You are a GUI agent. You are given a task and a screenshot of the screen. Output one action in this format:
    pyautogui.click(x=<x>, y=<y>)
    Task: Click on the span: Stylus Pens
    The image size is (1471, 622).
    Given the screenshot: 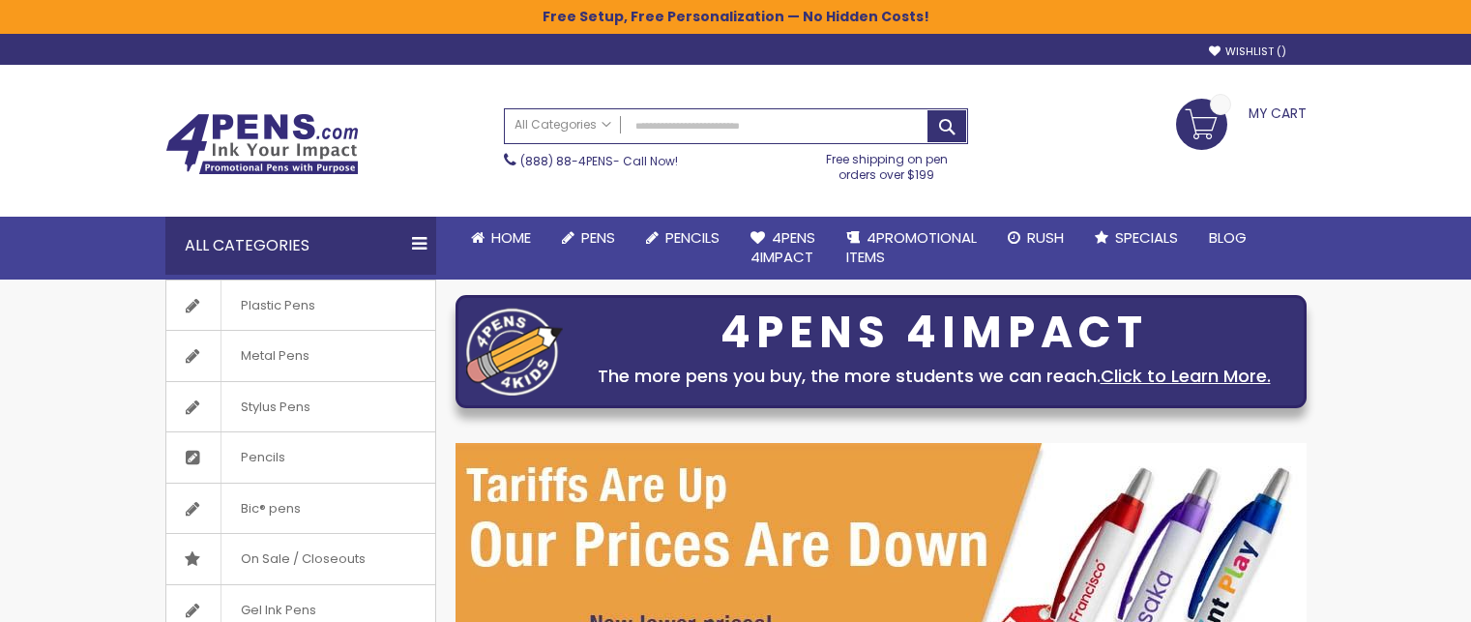 What is the action you would take?
    pyautogui.click(x=275, y=407)
    